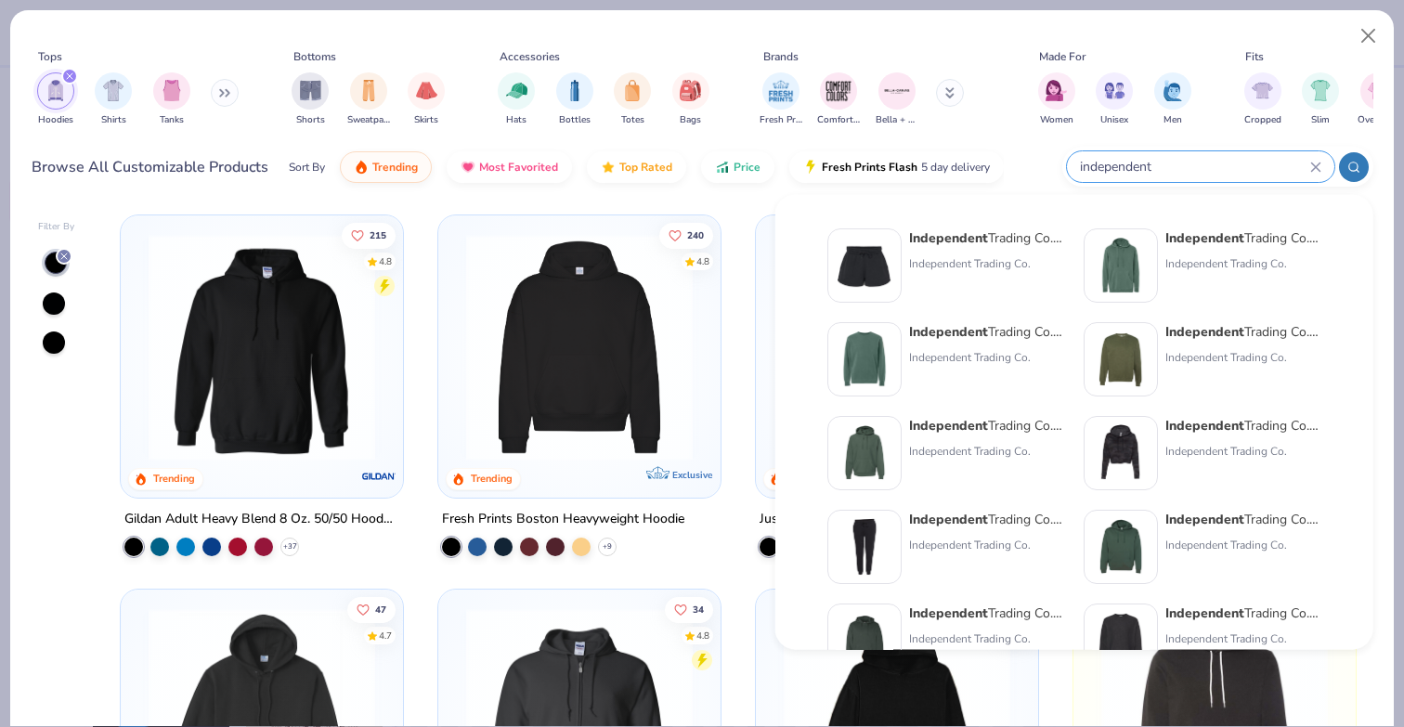 The image size is (1404, 727). I want to click on img: trending.gif, so click(361, 167).